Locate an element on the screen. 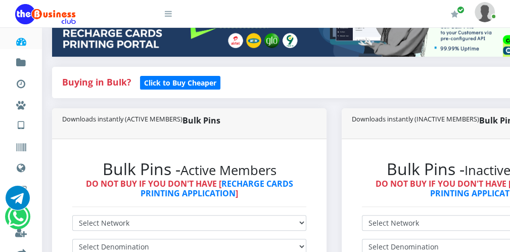 The image size is (510, 252). strong: Buying in Bulk? is located at coordinates (97, 82).